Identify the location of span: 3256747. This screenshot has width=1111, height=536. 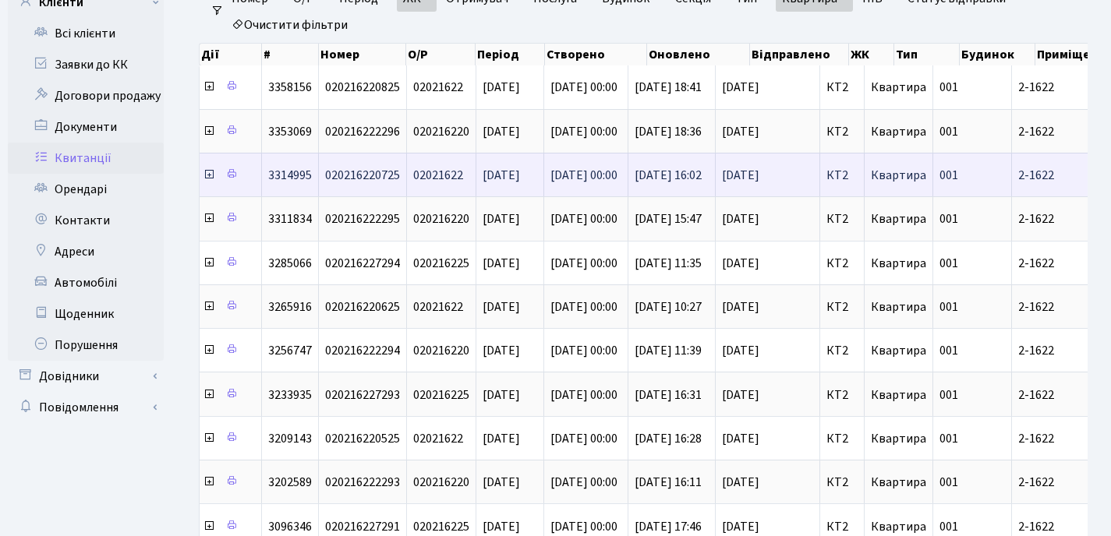
(290, 351).